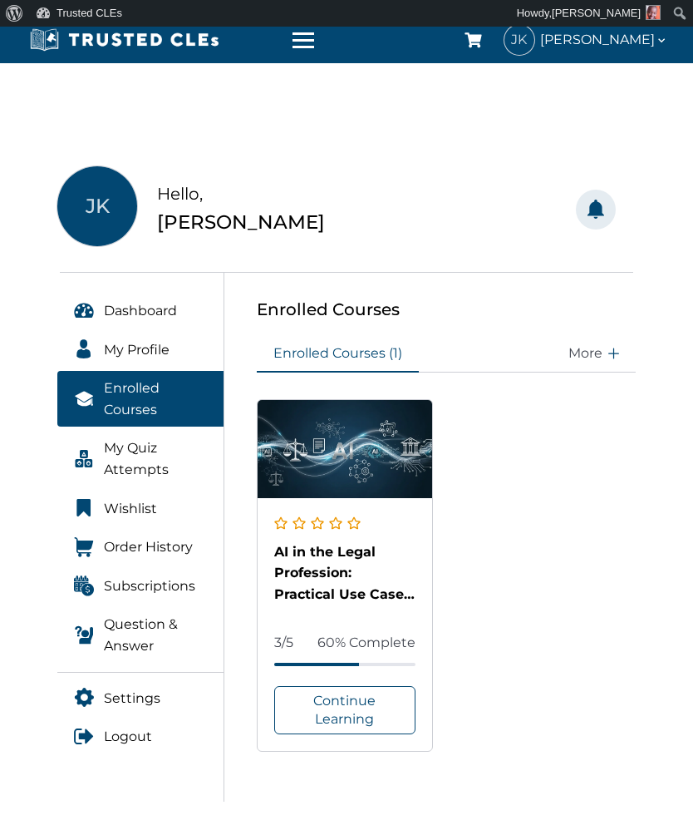 This screenshot has height=825, width=693. I want to click on span: Logout, so click(128, 736).